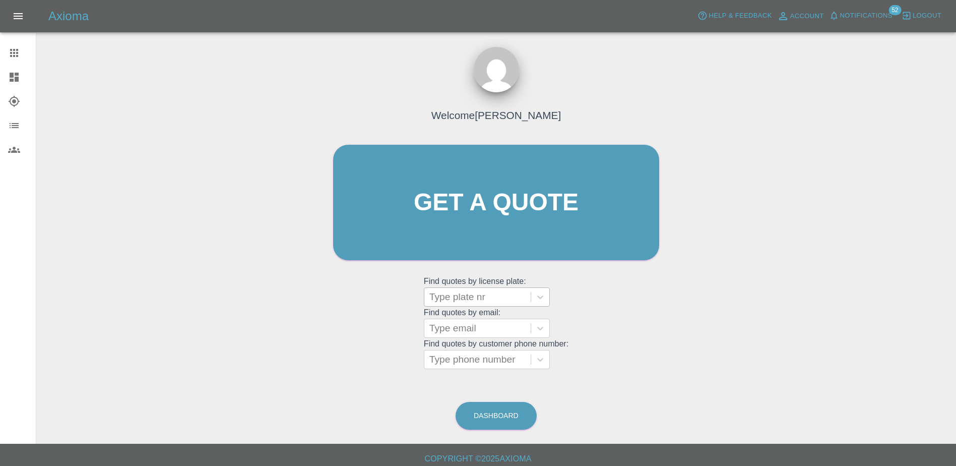 Image resolution: width=956 pixels, height=466 pixels. Describe the element at coordinates (927, 16) in the screenshot. I see `span: Logout` at that location.